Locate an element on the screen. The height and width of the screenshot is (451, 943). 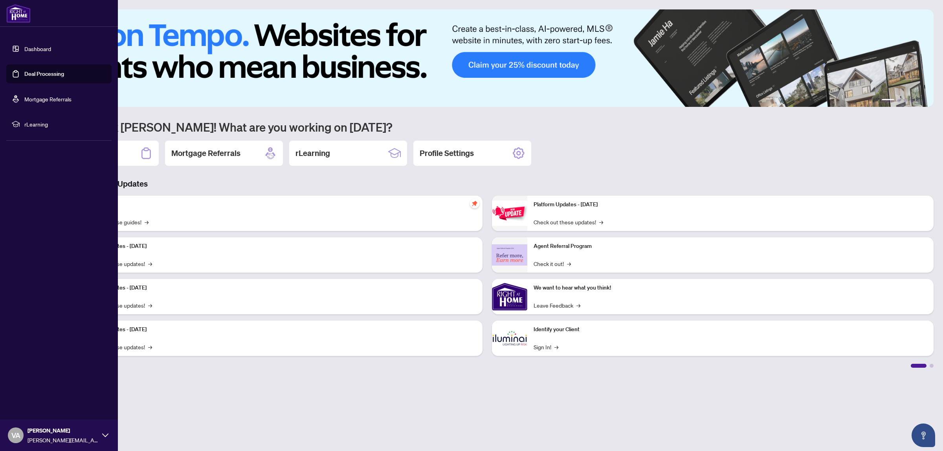
a: Sign In!→ is located at coordinates (546, 347).